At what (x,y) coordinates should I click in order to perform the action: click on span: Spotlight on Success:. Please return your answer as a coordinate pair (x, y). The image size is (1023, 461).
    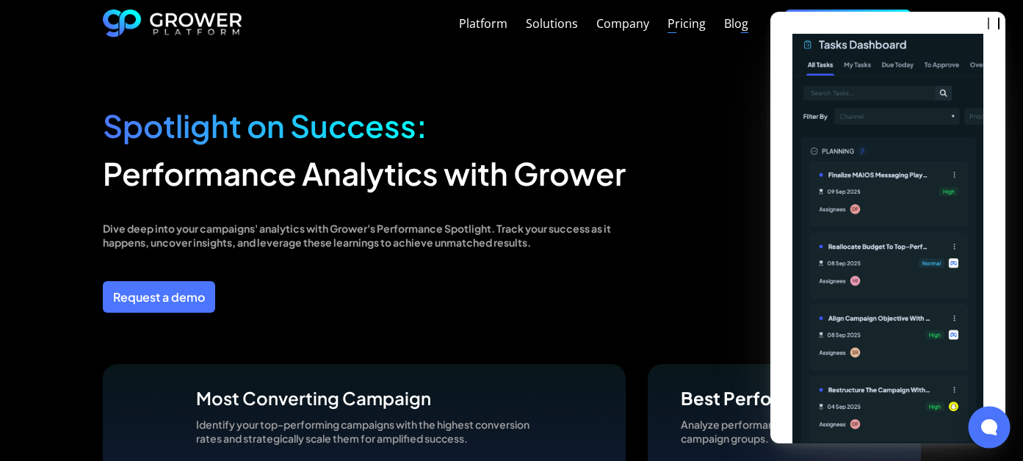
    Looking at the image, I should click on (265, 125).